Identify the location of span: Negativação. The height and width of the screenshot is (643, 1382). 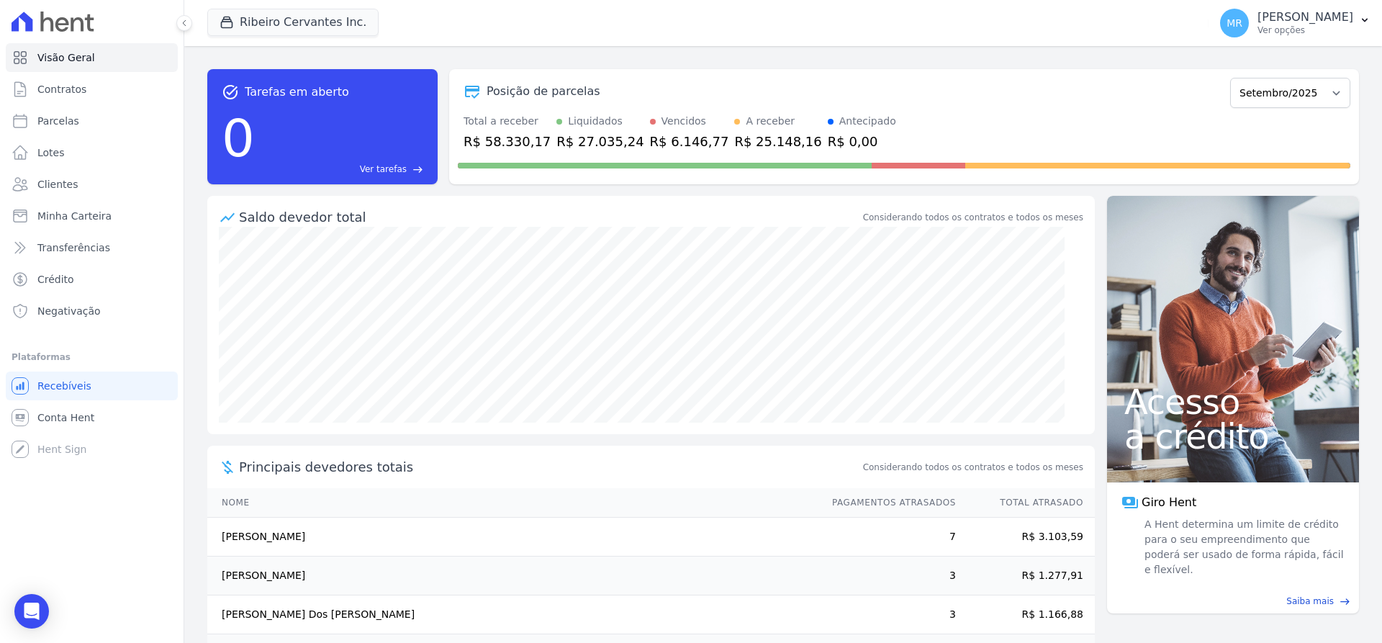
(69, 311).